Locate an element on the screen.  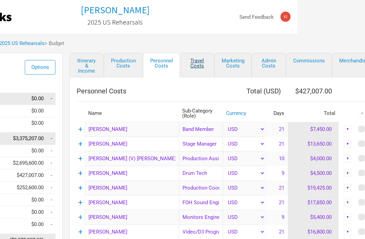
th: Personnel Costs is located at coordinates (150, 91).